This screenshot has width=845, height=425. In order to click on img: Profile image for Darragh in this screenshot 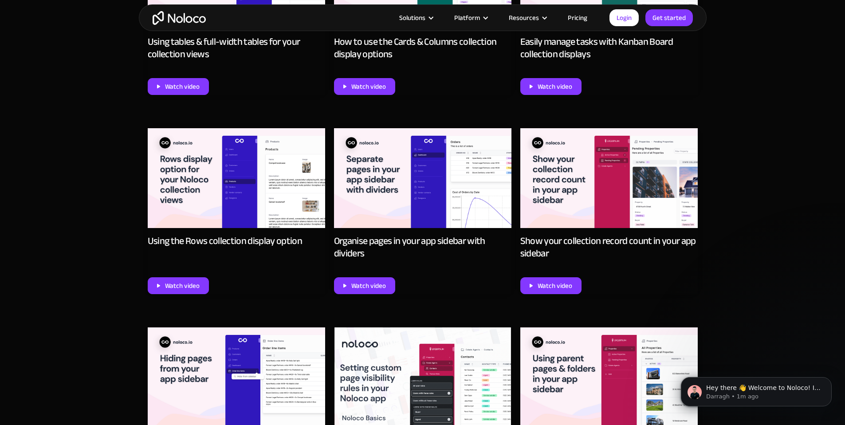, I will do `click(27, 34)`.